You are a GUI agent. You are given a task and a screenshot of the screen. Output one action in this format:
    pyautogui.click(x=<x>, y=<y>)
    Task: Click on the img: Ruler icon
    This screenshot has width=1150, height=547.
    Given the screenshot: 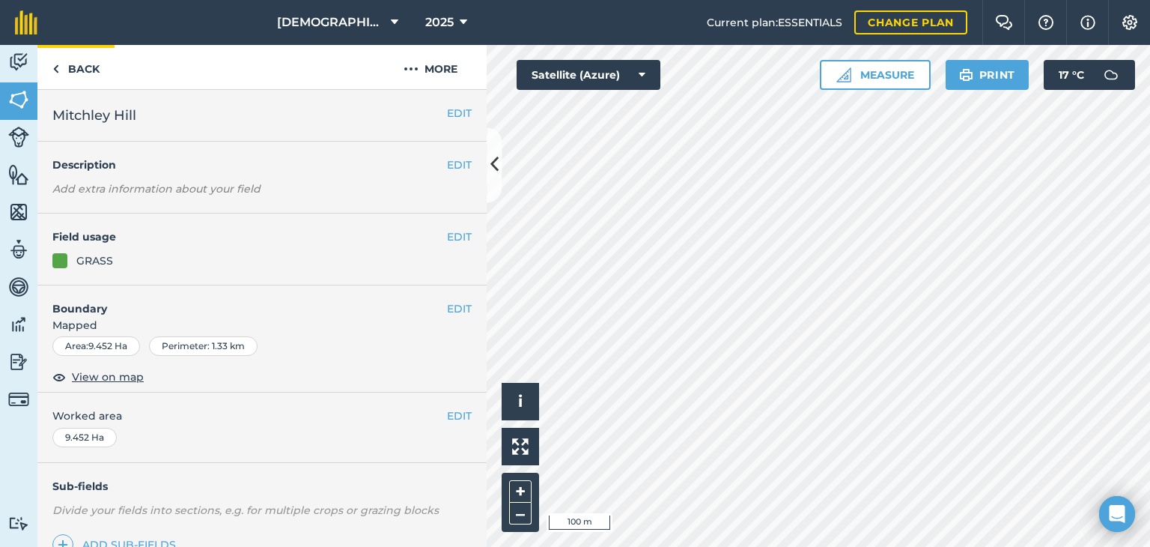 What is the action you would take?
    pyautogui.click(x=844, y=75)
    